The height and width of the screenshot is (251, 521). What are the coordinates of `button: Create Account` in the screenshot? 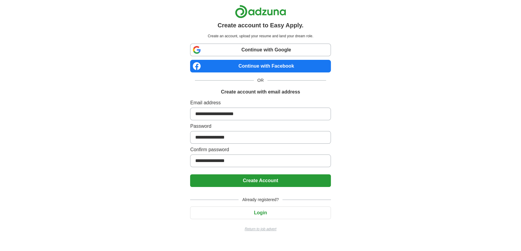 It's located at (260, 181).